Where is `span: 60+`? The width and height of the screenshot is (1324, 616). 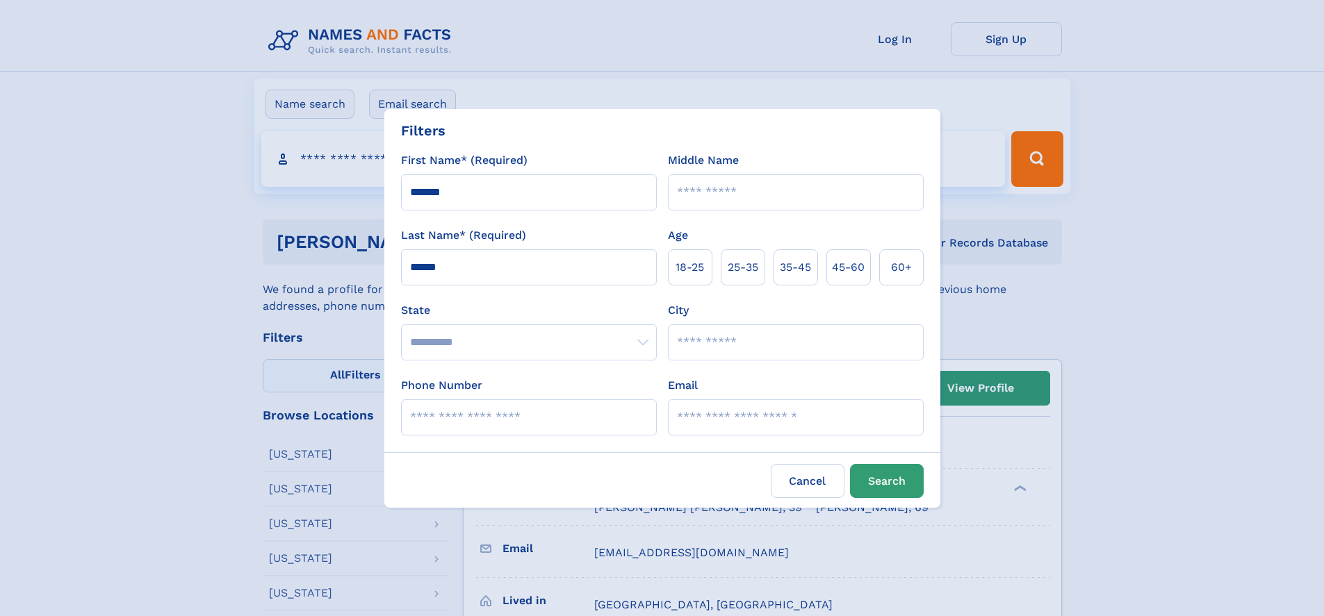
span: 60+ is located at coordinates (901, 267).